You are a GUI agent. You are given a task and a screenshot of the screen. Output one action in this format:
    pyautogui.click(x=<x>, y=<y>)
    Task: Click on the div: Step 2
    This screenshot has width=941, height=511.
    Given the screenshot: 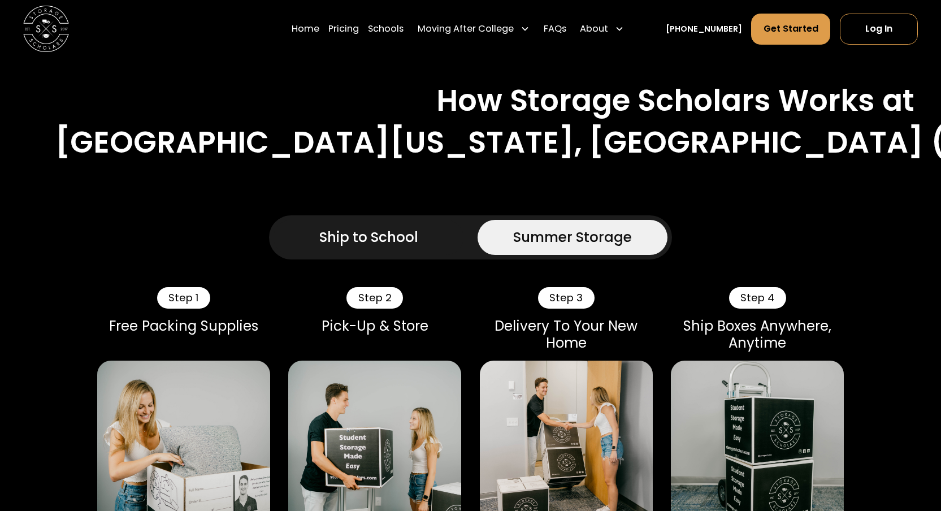 What is the action you would take?
    pyautogui.click(x=375, y=298)
    